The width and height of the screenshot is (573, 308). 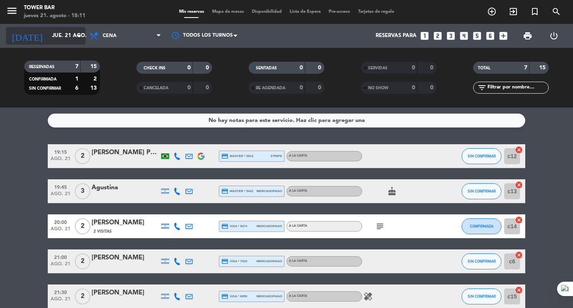 What do you see at coordinates (504, 36) in the screenshot?
I see `i: add_box` at bounding box center [504, 36].